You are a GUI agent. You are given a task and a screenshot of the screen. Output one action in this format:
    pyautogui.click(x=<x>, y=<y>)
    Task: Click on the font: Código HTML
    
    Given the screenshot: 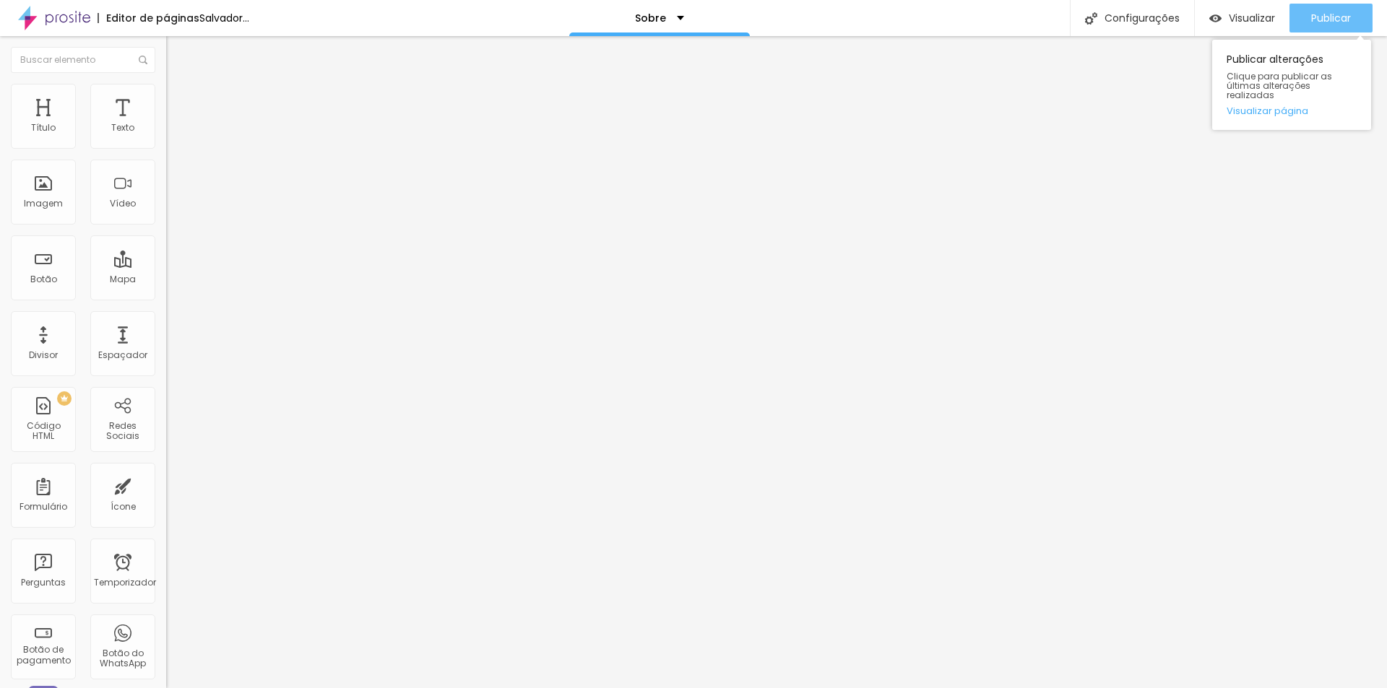 What is the action you would take?
    pyautogui.click(x=43, y=430)
    